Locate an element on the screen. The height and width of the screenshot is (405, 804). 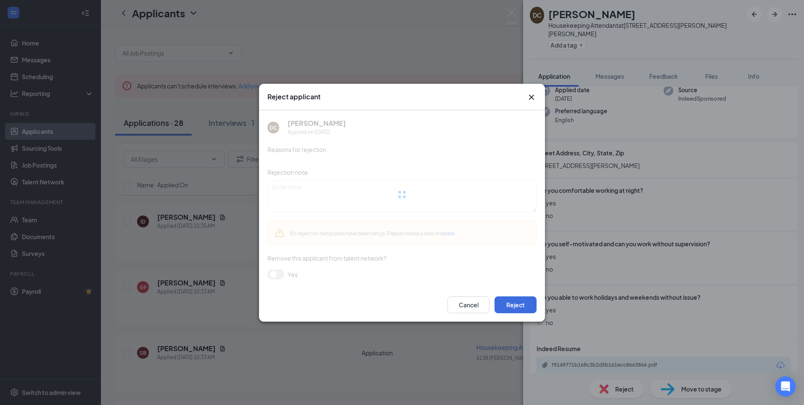
button: Close is located at coordinates (532, 97).